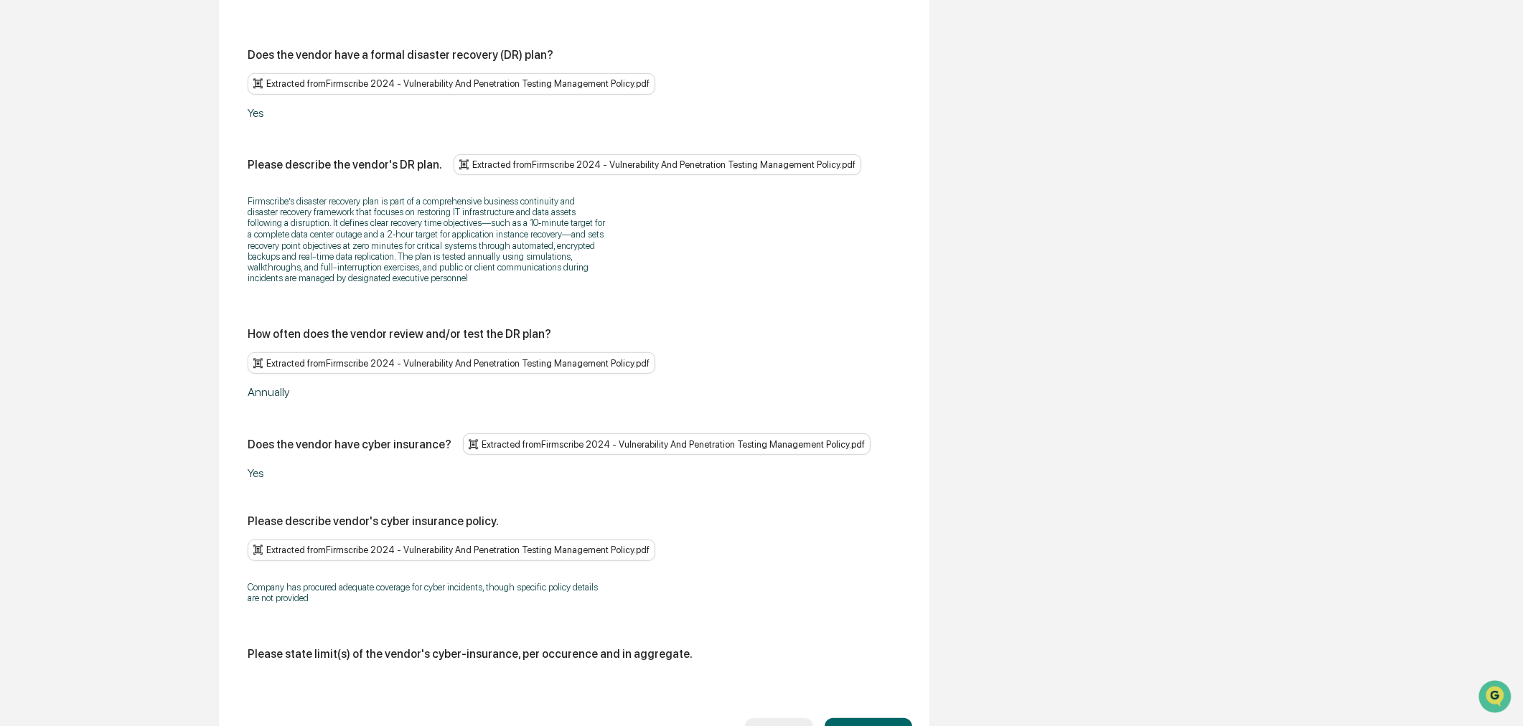  Describe the element at coordinates (470, 654) in the screenshot. I see `div: Please state limit(s) of the vendor's cyber-insurance, per occurence and in aggregate.` at that location.